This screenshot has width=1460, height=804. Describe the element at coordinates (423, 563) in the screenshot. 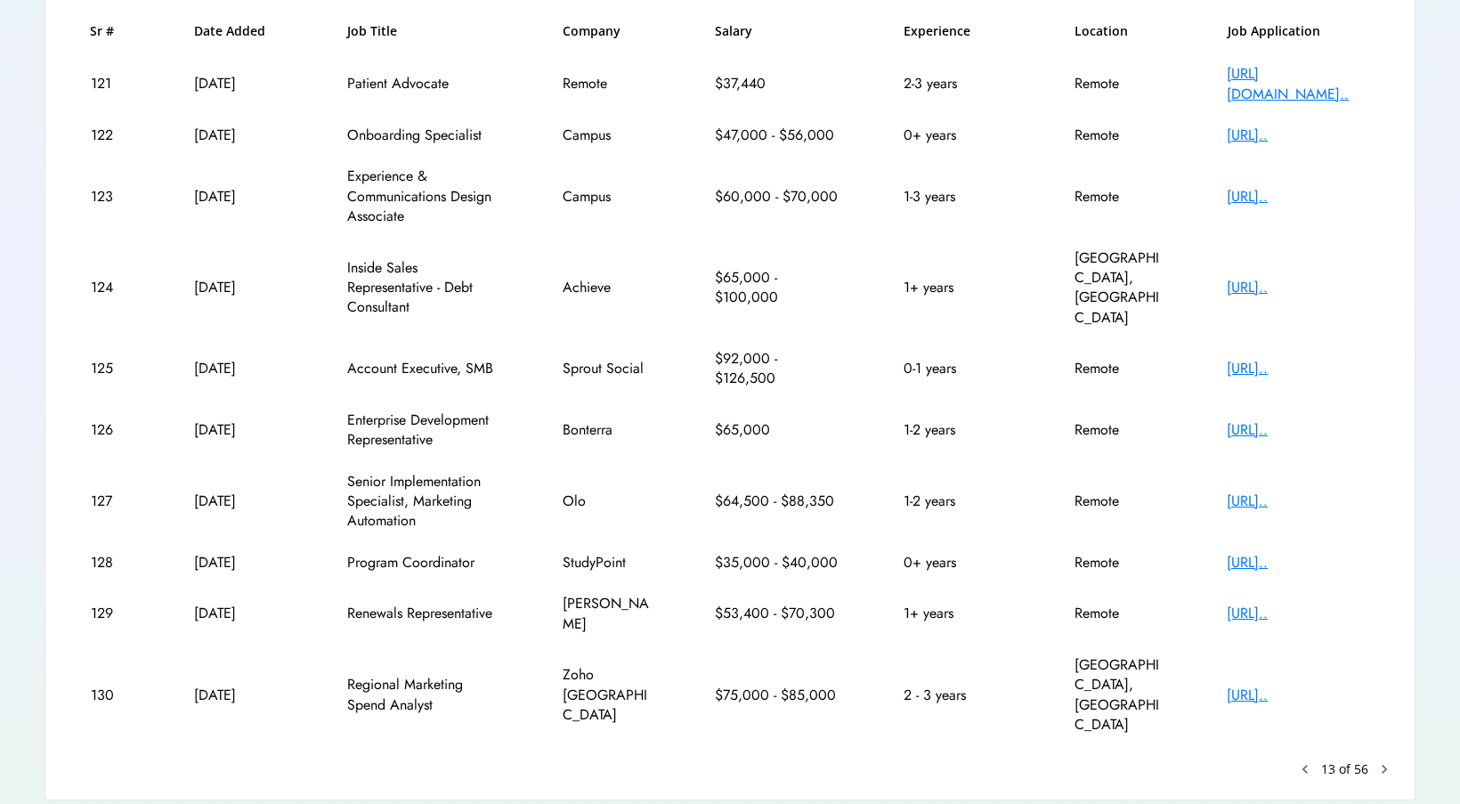

I see `div: Program Coordinator` at that location.